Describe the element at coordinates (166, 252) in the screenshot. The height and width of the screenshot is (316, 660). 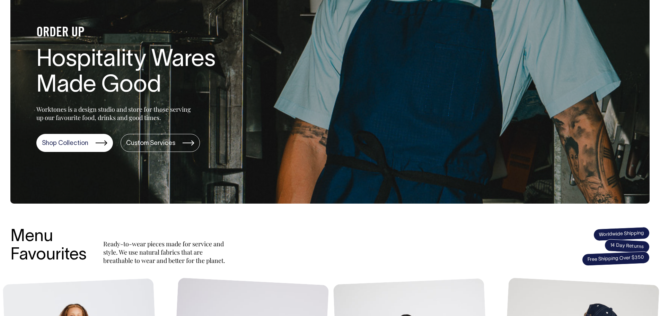
I see `p: Ready-to-wear pieces made for service and style. We use natural fabrics that are breathable to we...` at that location.